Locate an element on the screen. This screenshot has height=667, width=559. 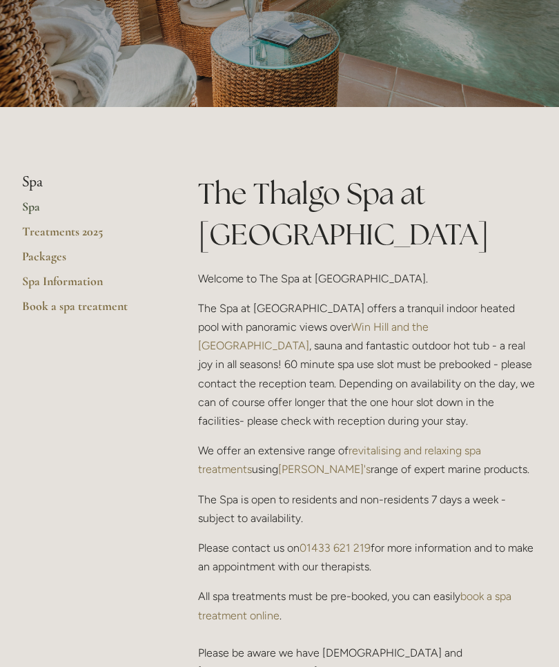
a: 01433 621 219 is located at coordinates (335, 547).